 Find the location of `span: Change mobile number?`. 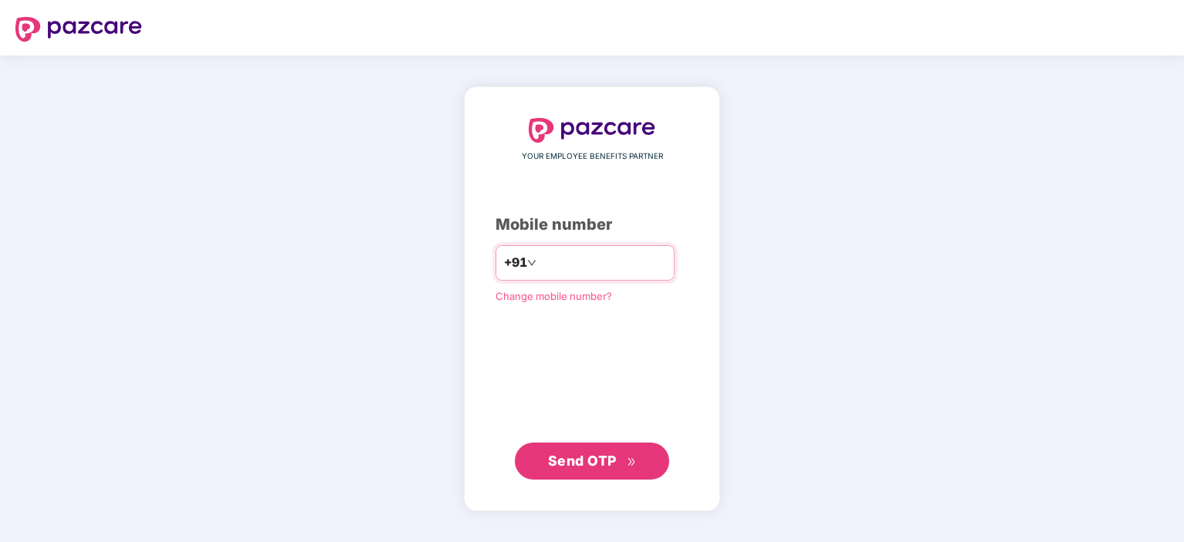

span: Change mobile number? is located at coordinates (553, 296).